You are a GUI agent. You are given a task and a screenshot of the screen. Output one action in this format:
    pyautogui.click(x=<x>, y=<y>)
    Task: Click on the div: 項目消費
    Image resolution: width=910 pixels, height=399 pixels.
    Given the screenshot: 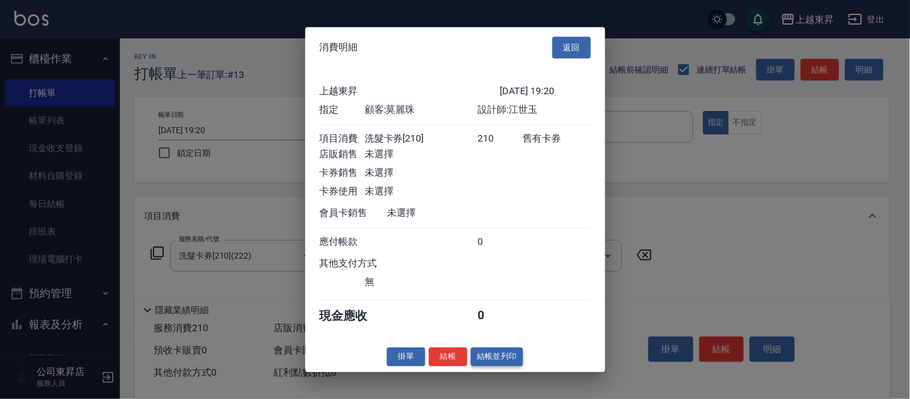 What is the action you would take?
    pyautogui.click(x=342, y=139)
    